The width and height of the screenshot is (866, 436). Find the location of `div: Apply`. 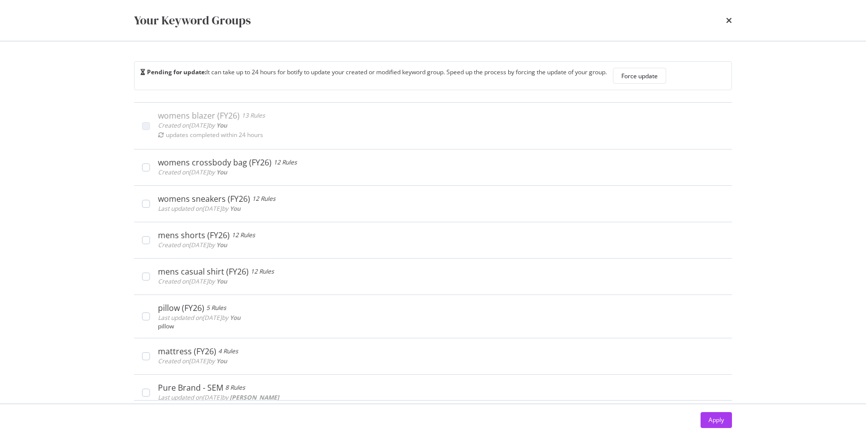

div: Apply is located at coordinates (716, 419).